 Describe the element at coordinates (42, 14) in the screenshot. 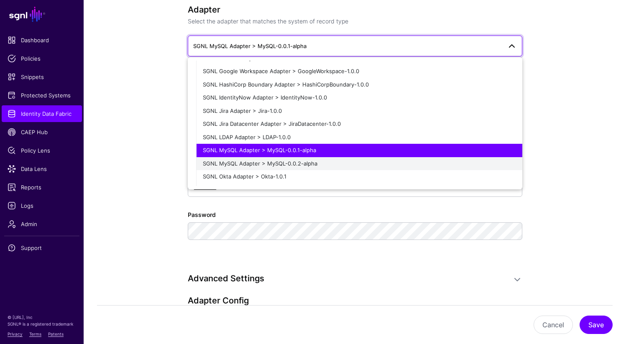

I see `a: SGNL` at that location.